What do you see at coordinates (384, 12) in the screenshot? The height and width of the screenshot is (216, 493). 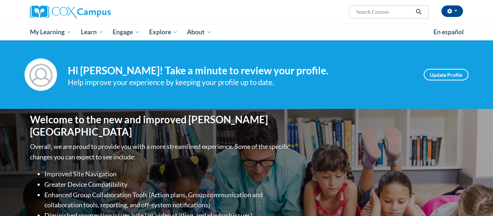 I see `input: Search Courses` at bounding box center [384, 12].